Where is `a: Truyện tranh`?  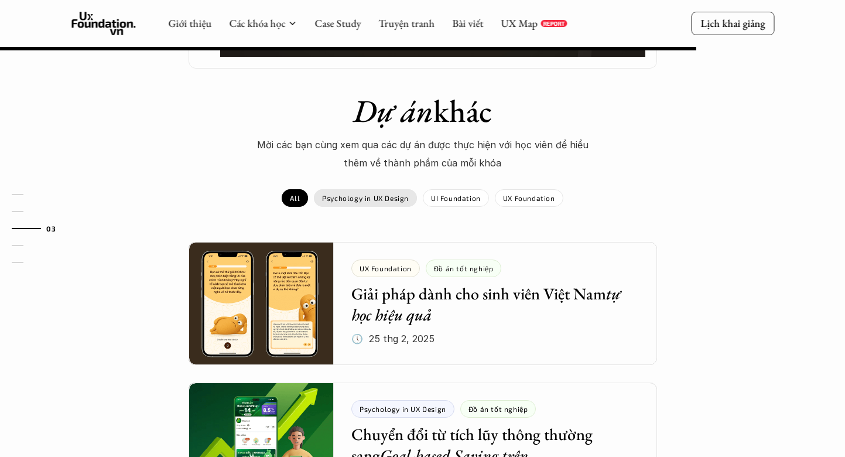
a: Truyện tranh is located at coordinates (407, 23).